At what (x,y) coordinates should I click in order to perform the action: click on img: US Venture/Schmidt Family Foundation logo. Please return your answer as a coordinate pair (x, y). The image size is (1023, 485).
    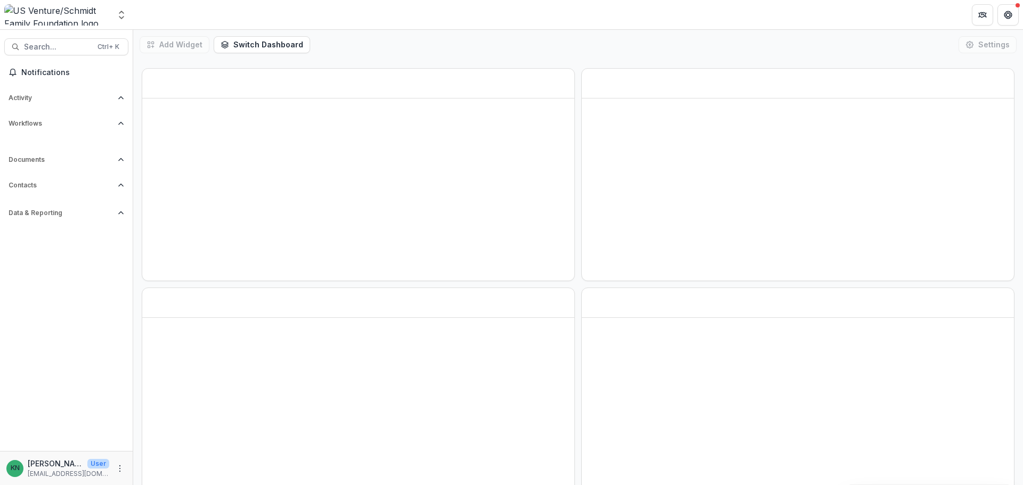
    Looking at the image, I should click on (57, 15).